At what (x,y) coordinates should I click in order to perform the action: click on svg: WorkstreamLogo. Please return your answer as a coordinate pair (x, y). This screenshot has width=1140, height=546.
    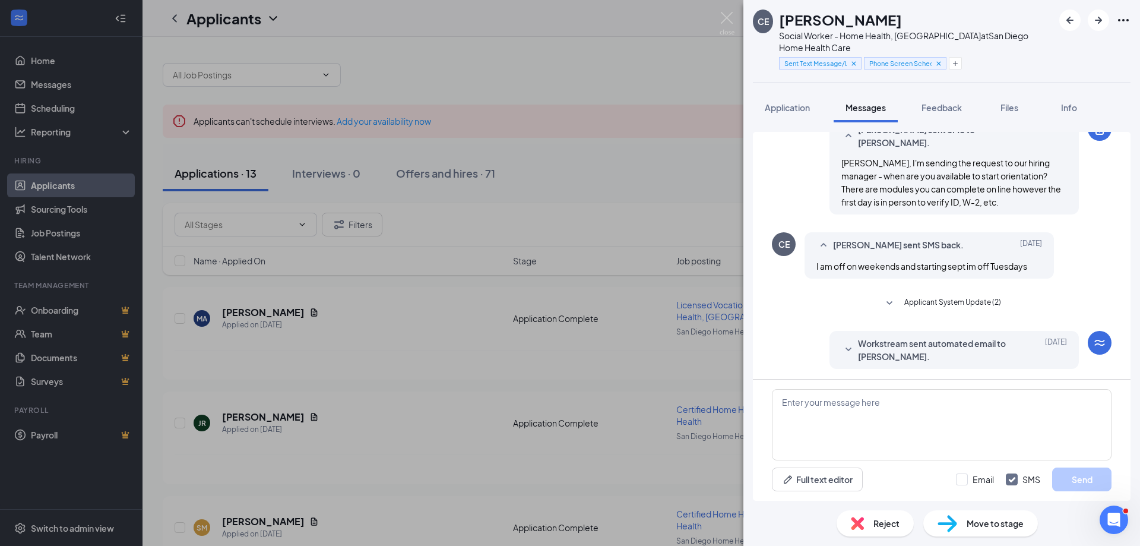
    Looking at the image, I should click on (1100, 343).